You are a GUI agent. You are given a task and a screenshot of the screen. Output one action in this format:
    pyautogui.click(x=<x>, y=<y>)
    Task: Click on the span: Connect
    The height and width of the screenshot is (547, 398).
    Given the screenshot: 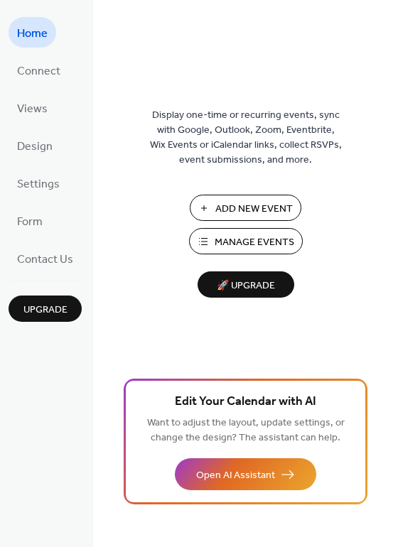 What is the action you would take?
    pyautogui.click(x=38, y=71)
    